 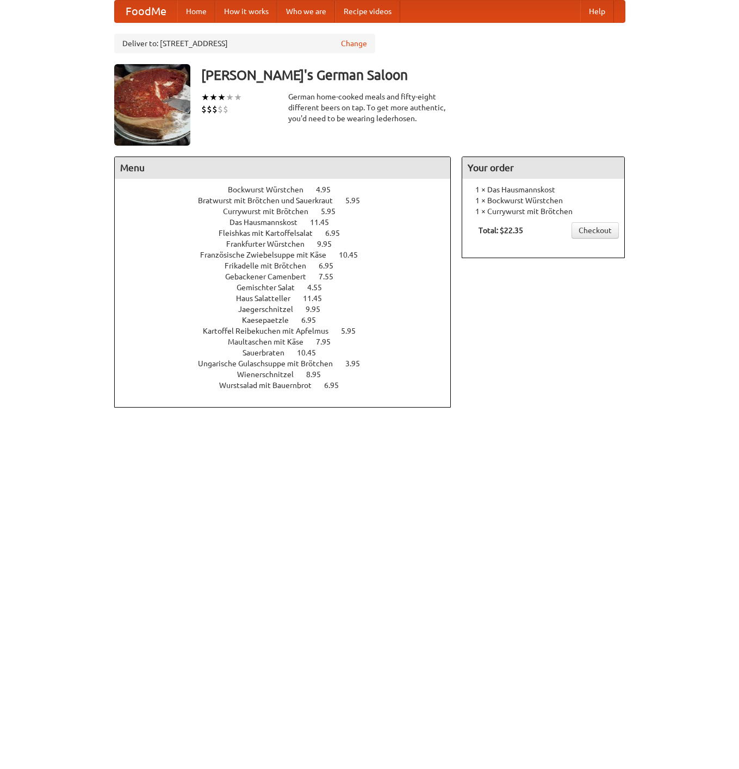 What do you see at coordinates (271, 375) in the screenshot?
I see `span: Wienerschnitzel` at bounding box center [271, 375].